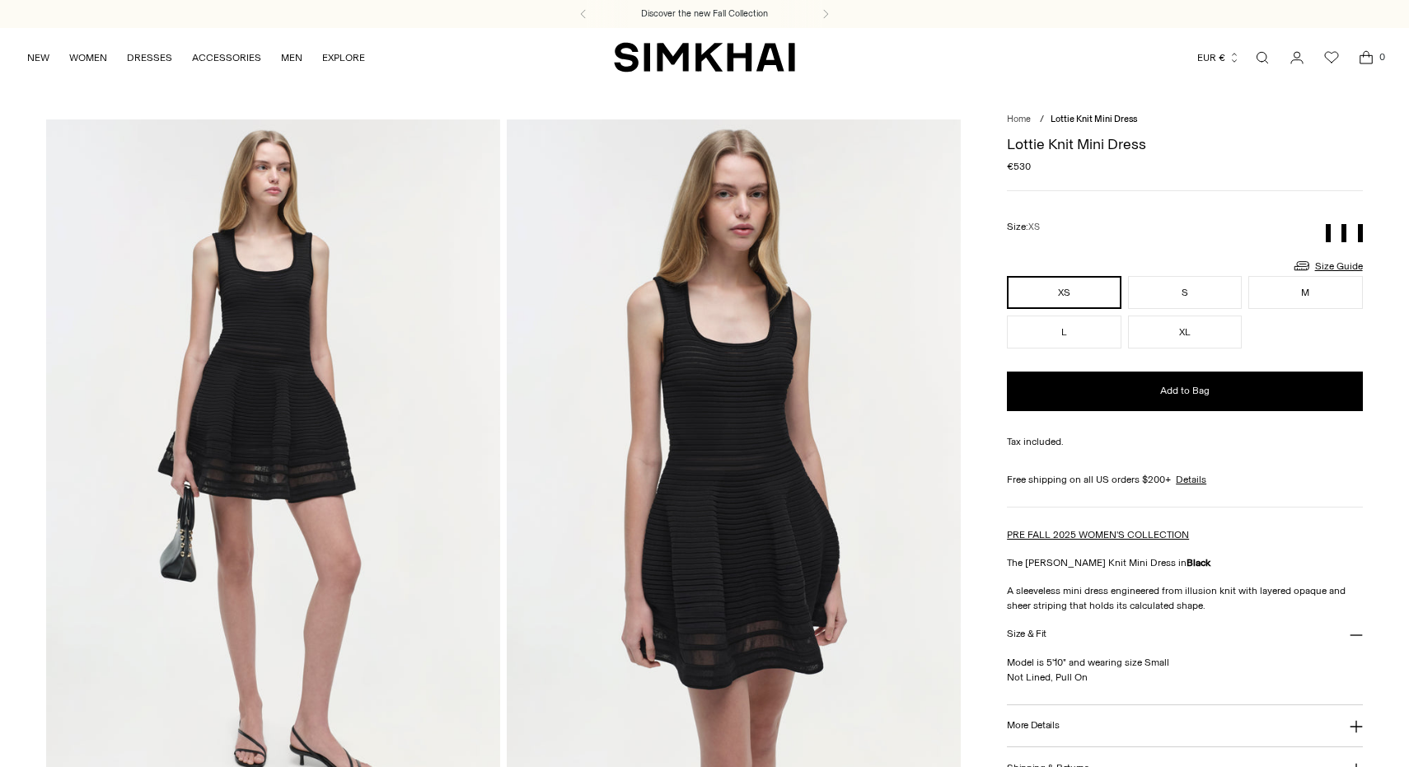 This screenshot has width=1409, height=767. What do you see at coordinates (704, 14) in the screenshot?
I see `a: Discover the new Fall Collection` at bounding box center [704, 14].